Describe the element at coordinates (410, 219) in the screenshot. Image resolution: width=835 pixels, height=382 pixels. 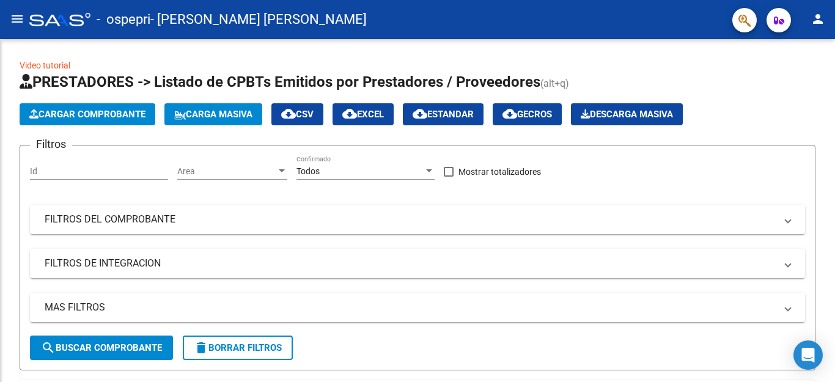
I see `mat-panel-title: FILTROS DEL COMPROBANTE` at that location.